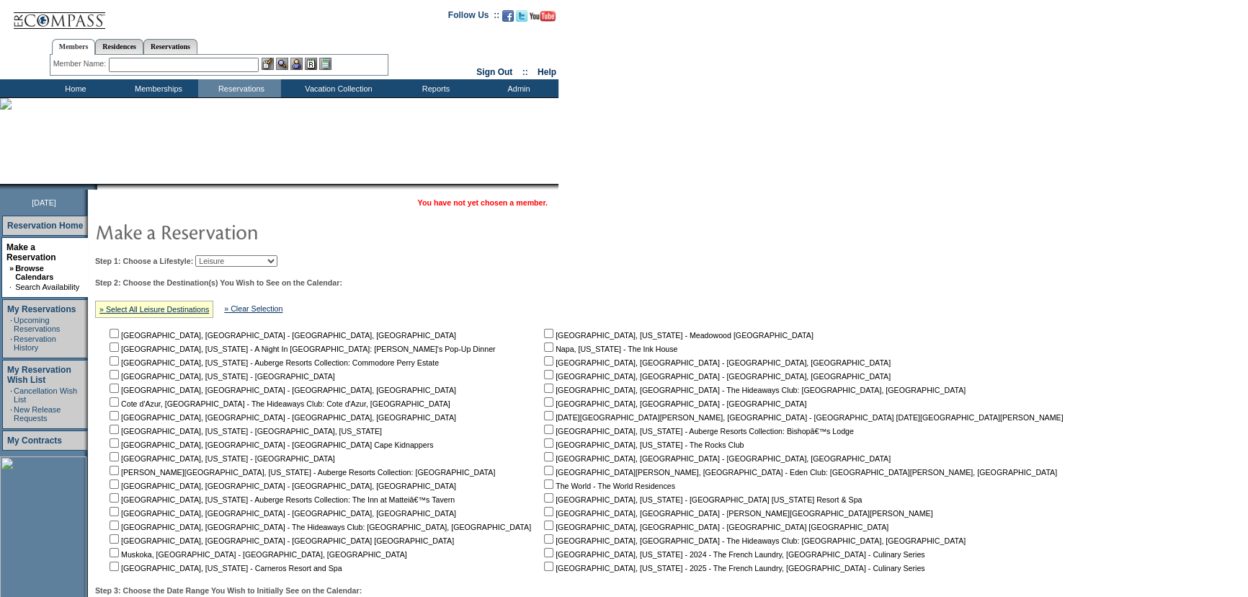  Describe the element at coordinates (473, 17) in the screenshot. I see `td: Follow Us ::` at that location.